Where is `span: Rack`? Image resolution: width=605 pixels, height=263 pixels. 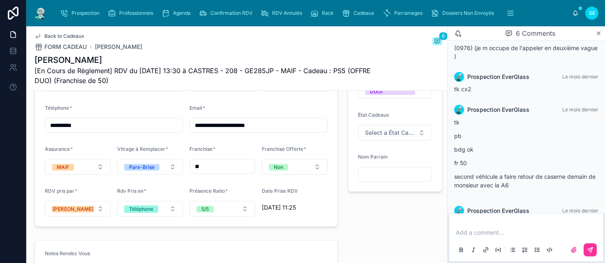 span: Rack is located at coordinates (328, 13).